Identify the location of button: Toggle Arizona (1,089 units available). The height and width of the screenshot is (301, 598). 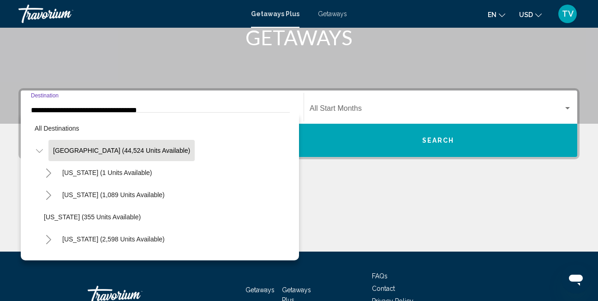
(48, 195).